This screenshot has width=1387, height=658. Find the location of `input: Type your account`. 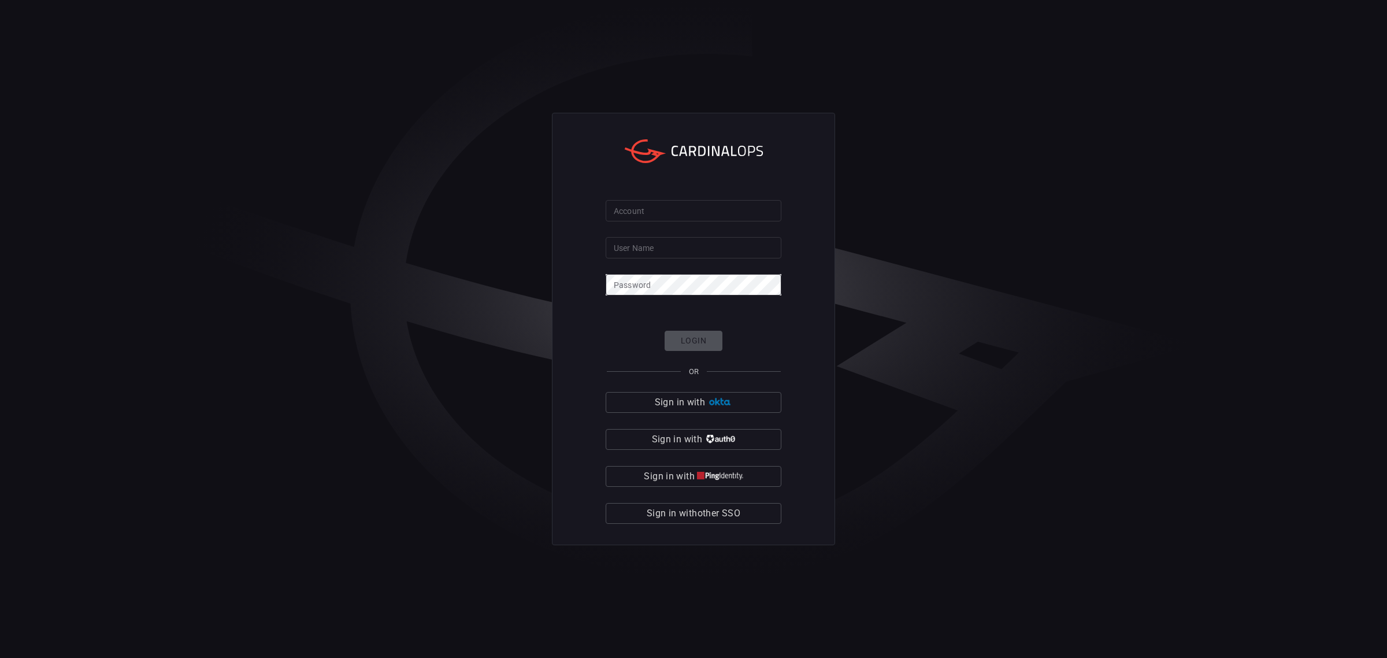

input: Type your account is located at coordinates (693, 210).